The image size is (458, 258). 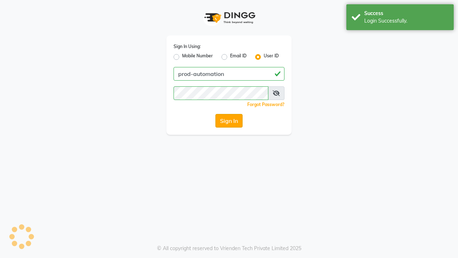 What do you see at coordinates (406, 21) in the screenshot?
I see `div: Login Successfully.` at bounding box center [406, 21].